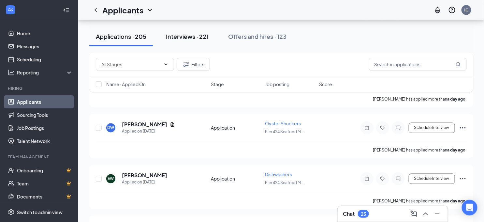  What do you see at coordinates (40, 212) in the screenshot?
I see `div: Switch to admin view` at bounding box center [40, 212].